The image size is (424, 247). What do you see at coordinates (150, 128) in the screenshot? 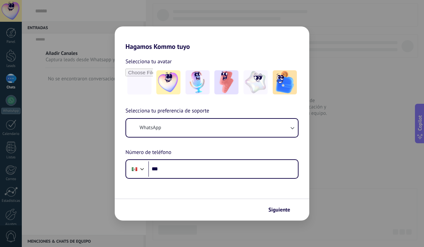
I see `span: WhatsApp` at bounding box center [150, 128].